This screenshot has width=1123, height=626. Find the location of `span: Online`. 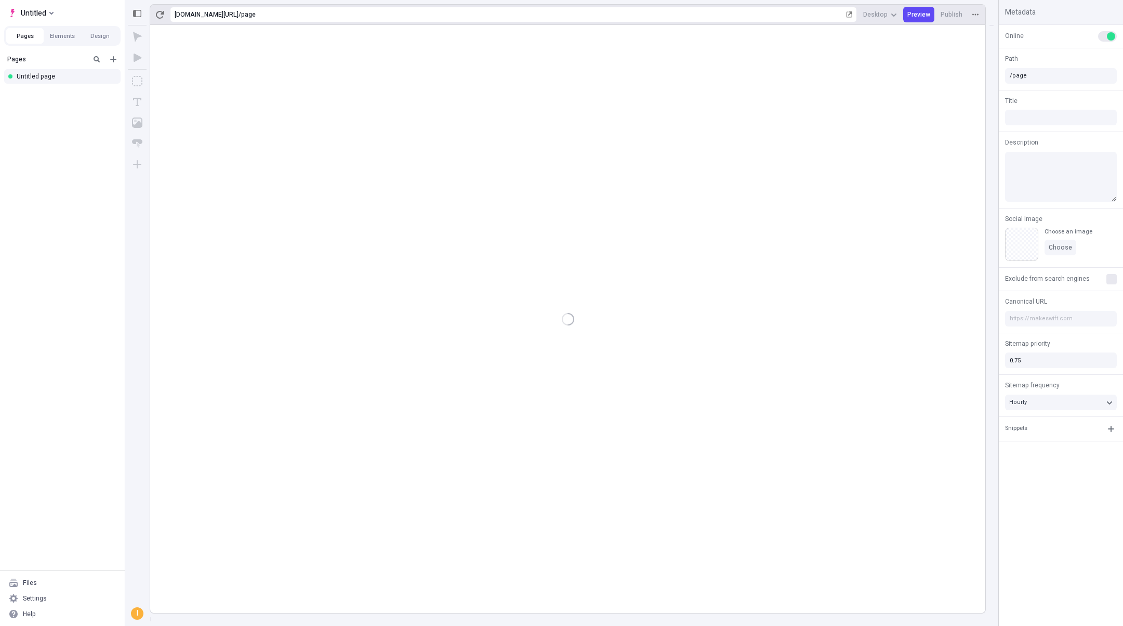

span: Online is located at coordinates (1015, 36).